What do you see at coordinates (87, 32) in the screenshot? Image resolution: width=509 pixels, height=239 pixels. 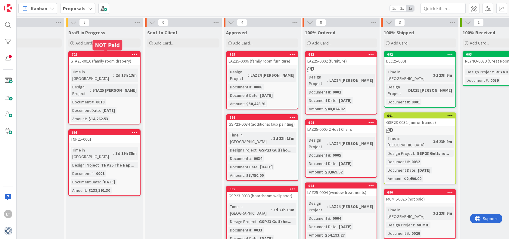 I see `span: Draft in Progress` at bounding box center [87, 32].